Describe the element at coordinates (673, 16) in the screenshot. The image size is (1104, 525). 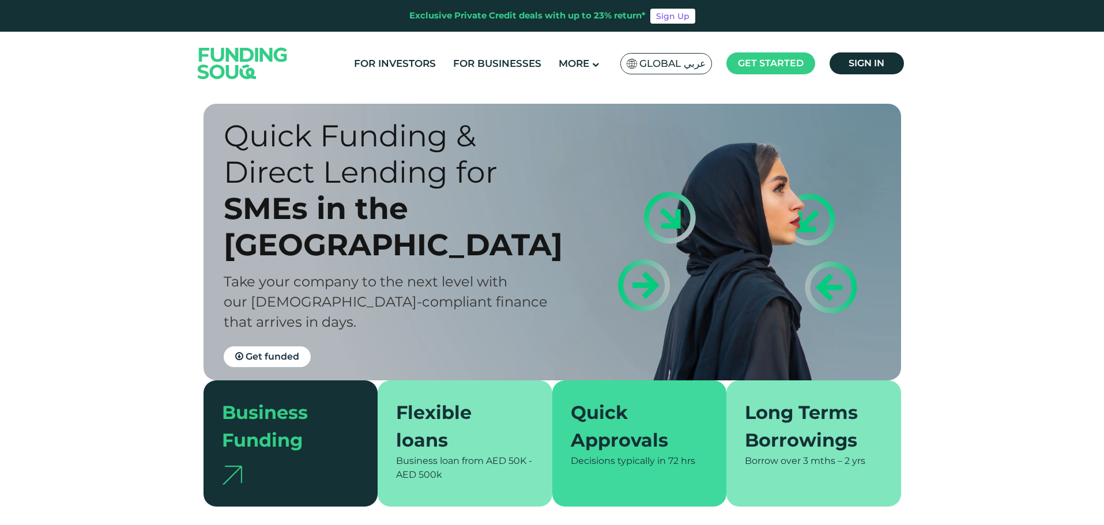
I see `a: Sign Up` at that location.